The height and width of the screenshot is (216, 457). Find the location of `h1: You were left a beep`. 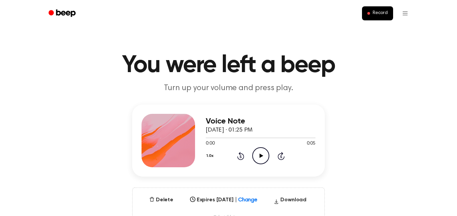

h1: You were left a beep is located at coordinates (228, 66).